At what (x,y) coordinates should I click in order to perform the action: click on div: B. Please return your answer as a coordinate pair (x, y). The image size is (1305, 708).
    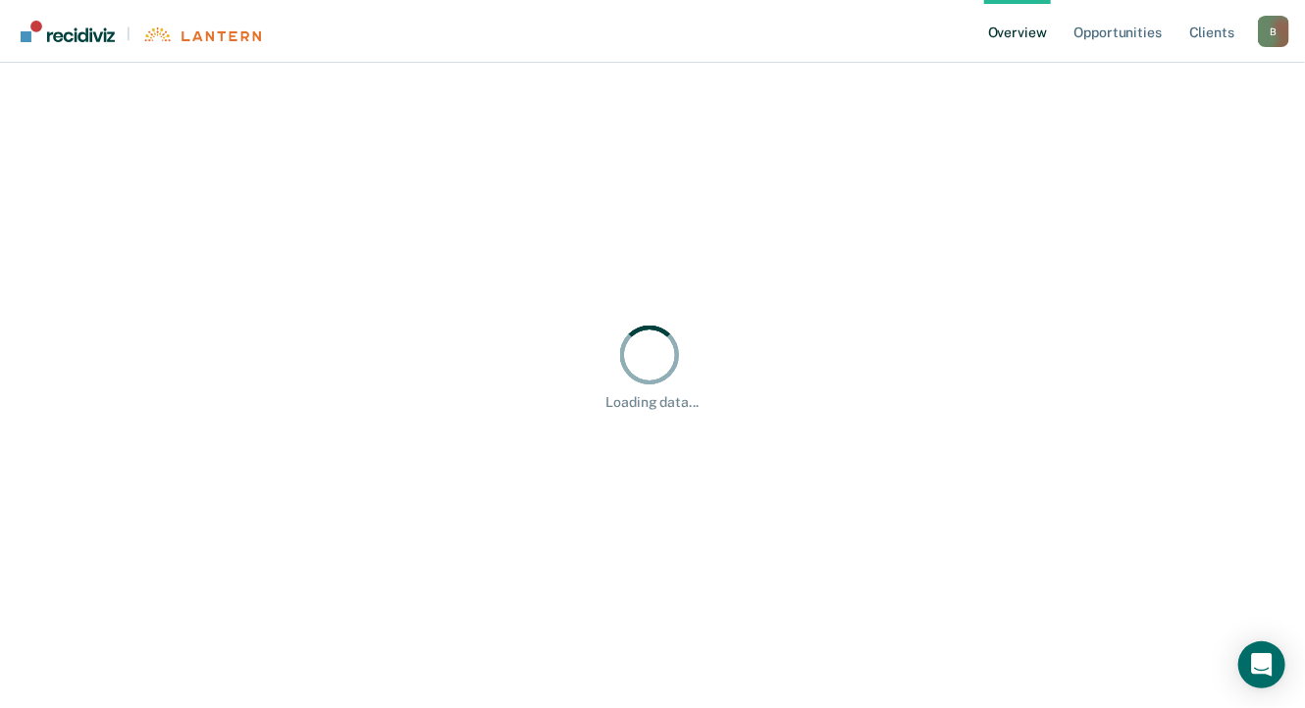
    Looking at the image, I should click on (1274, 31).